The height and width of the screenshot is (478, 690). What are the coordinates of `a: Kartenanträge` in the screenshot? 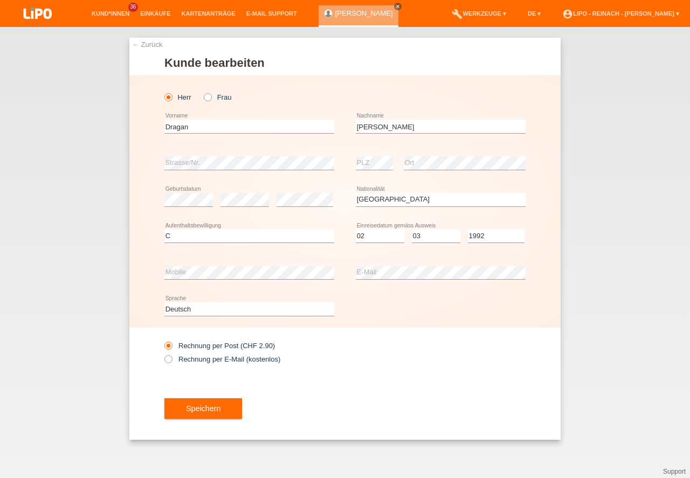 It's located at (209, 13).